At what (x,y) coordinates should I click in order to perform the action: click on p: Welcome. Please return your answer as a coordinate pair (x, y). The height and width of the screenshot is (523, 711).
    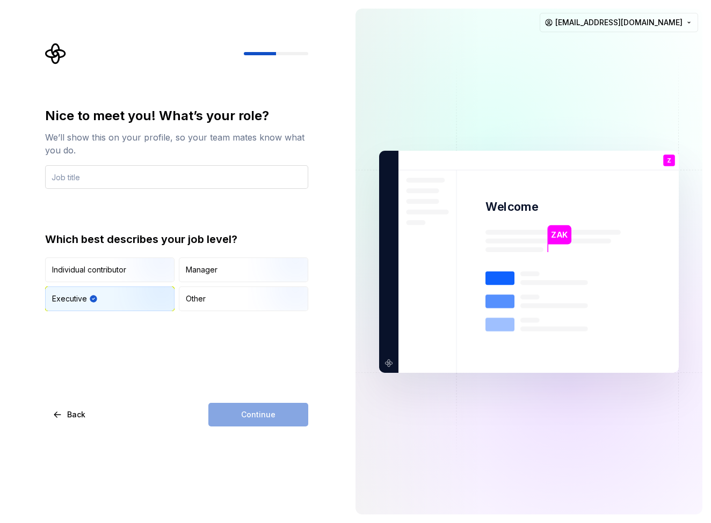
    Looking at the image, I should click on (512, 207).